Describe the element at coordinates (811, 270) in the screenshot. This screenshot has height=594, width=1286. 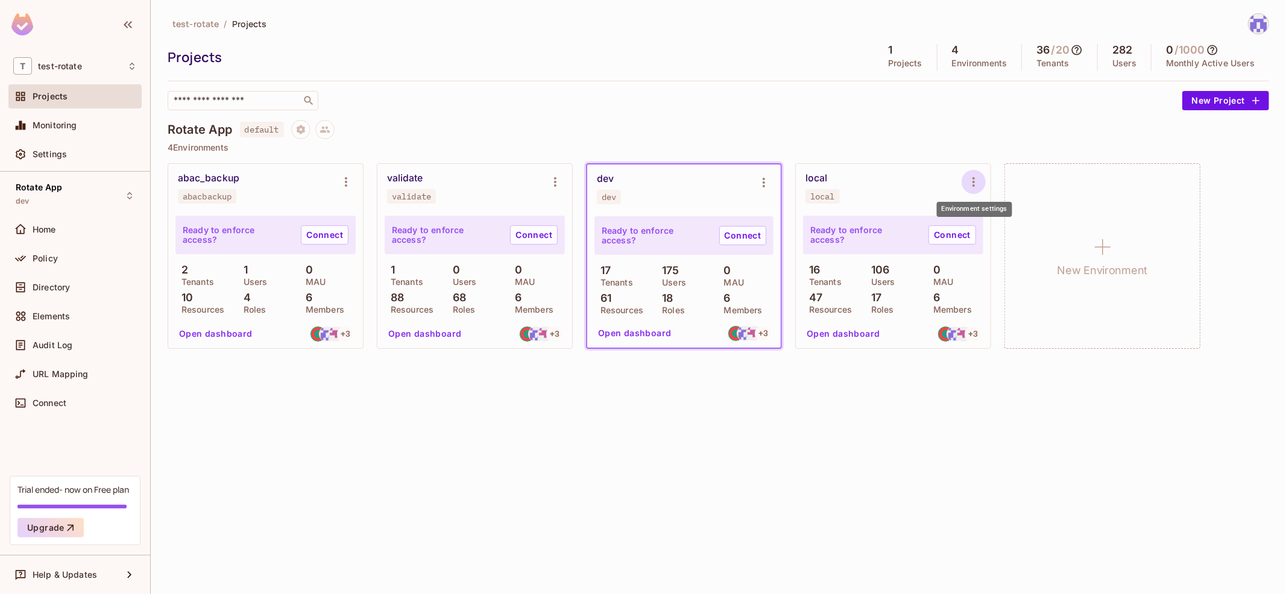
I see `p: 16` at that location.